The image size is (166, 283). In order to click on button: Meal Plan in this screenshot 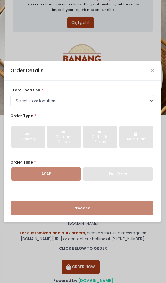, I will do `click(136, 137)`.